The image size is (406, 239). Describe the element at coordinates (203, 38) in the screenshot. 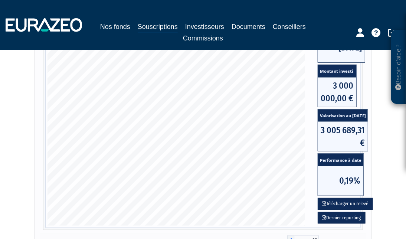

I see `a: Commissions` at that location.